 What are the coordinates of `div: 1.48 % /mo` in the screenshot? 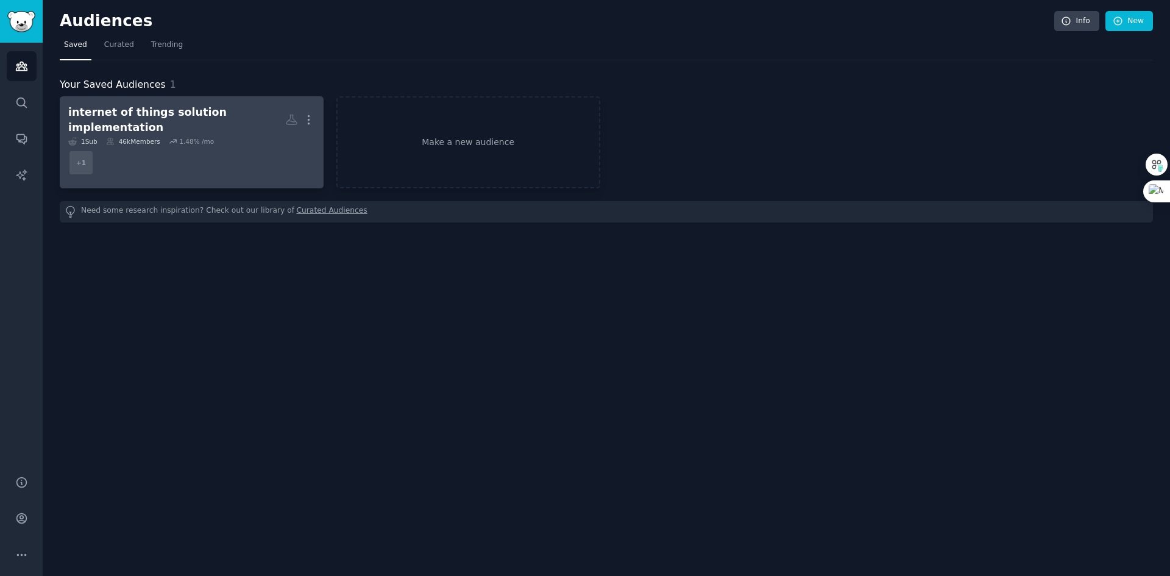 It's located at (196, 141).